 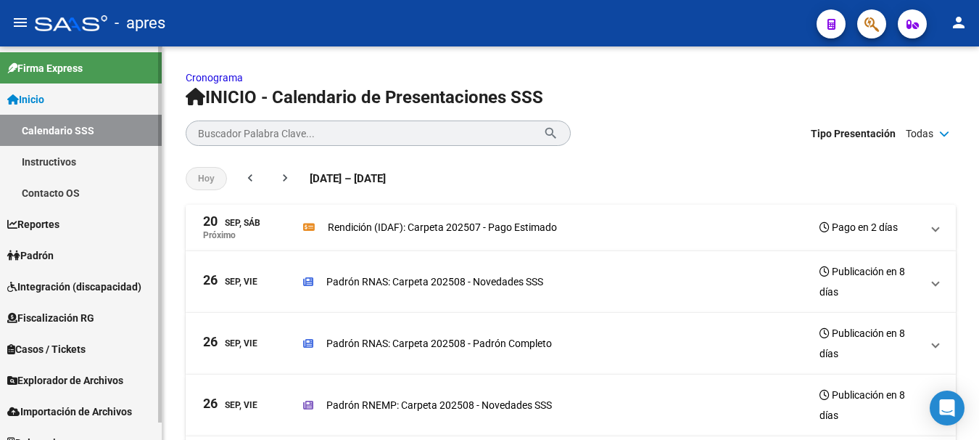 I want to click on span: Casos / Tickets, so click(x=46, y=349).